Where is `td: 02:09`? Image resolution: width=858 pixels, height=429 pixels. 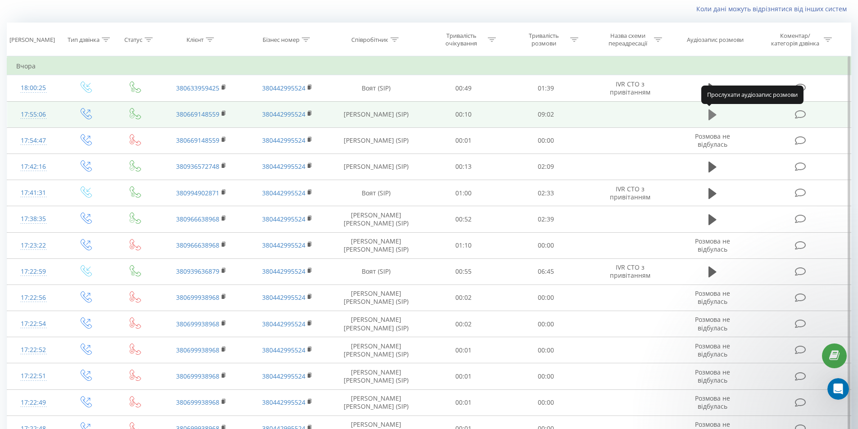 td: 02:09 is located at coordinates (546, 167).